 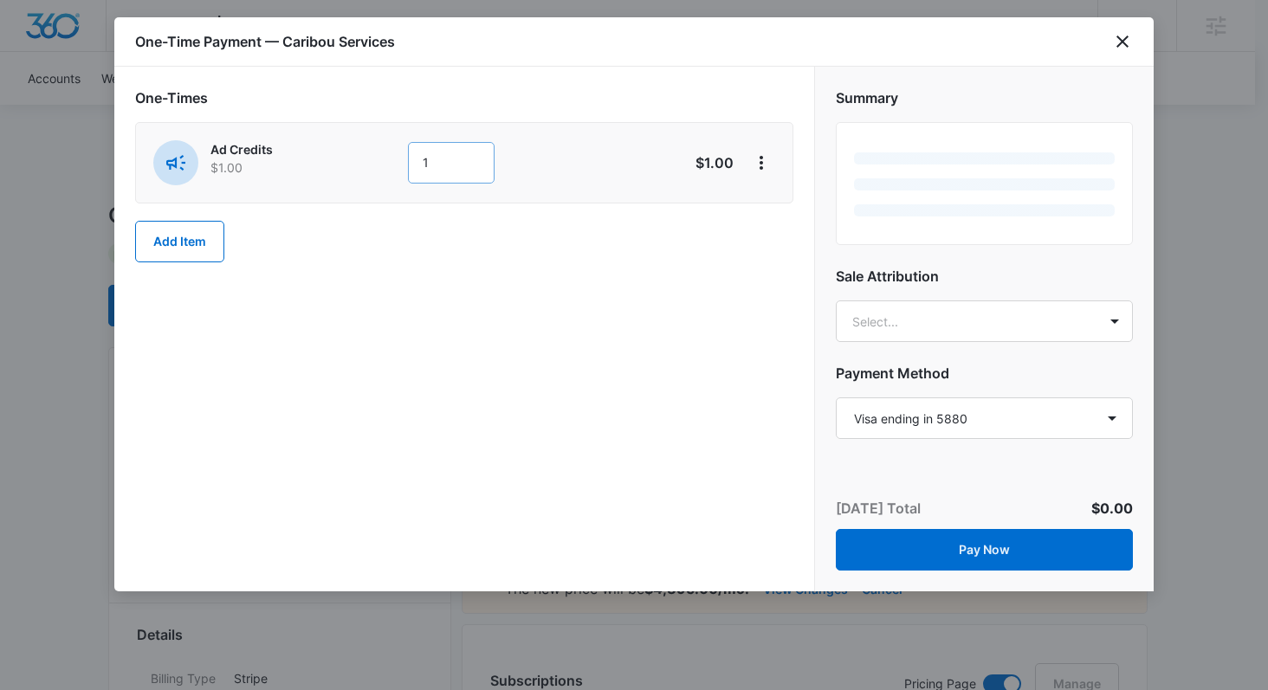 I want to click on p: Ad Credits, so click(x=285, y=149).